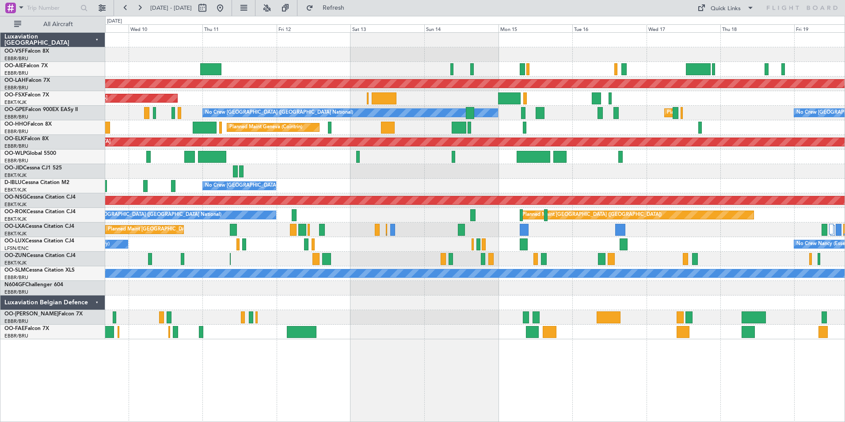 The image size is (845, 422). Describe the element at coordinates (27, 80) in the screenshot. I see `a: OO-LAHFalcon 7X` at that location.